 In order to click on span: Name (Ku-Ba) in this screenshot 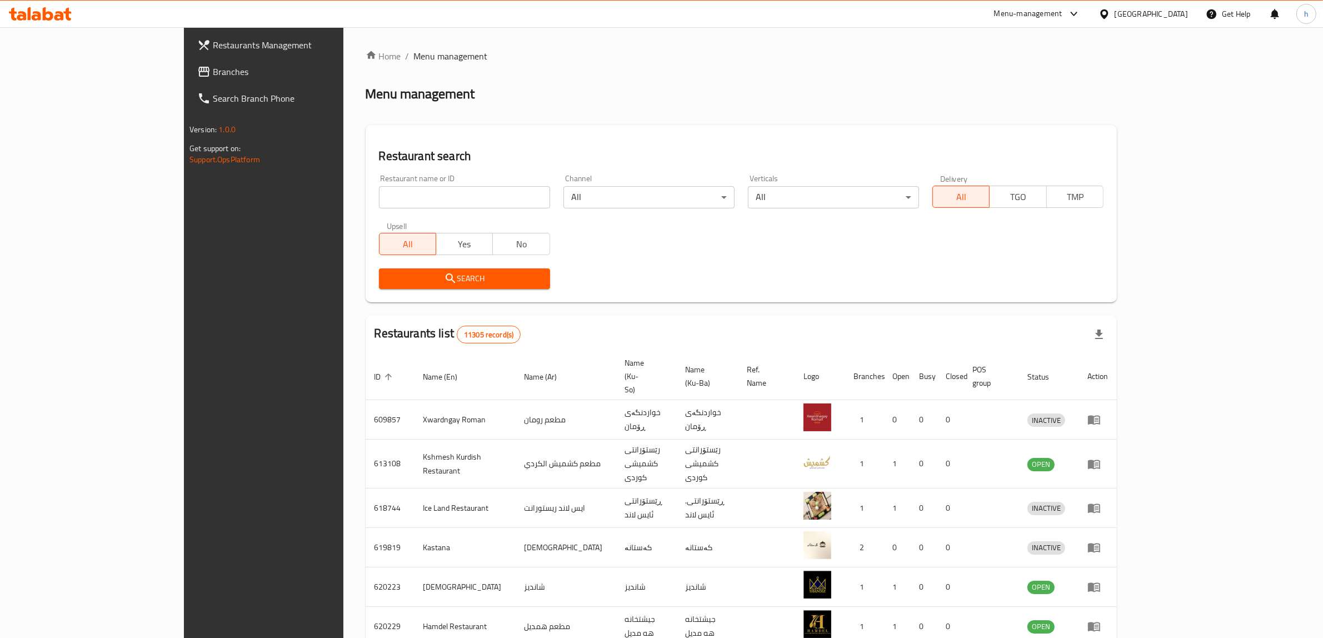, I will do `click(705, 376)`.